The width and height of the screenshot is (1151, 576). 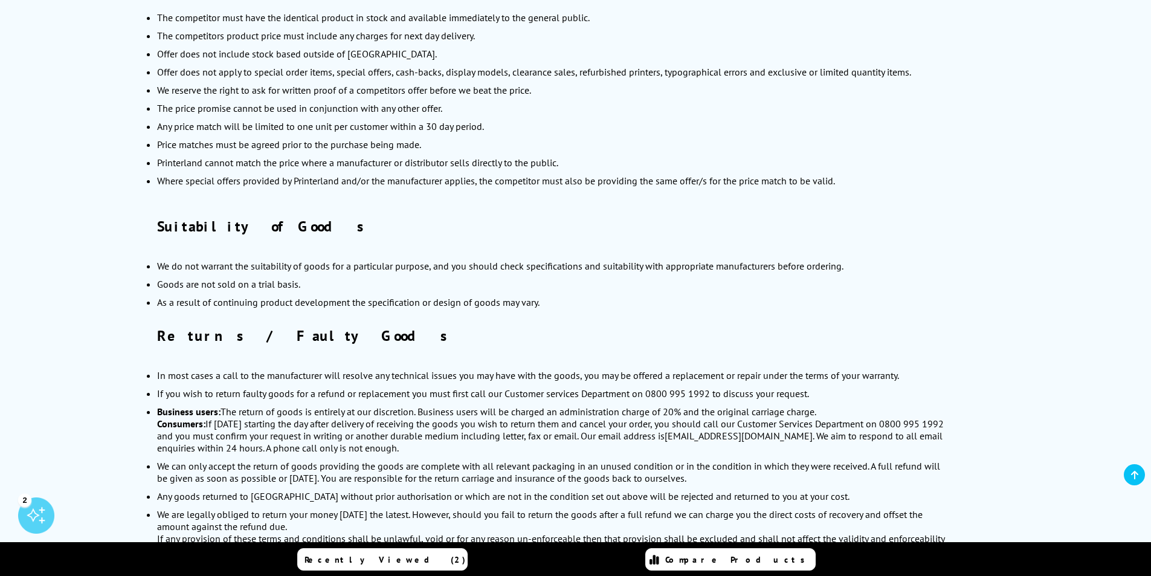 I want to click on div: 2, so click(x=25, y=500).